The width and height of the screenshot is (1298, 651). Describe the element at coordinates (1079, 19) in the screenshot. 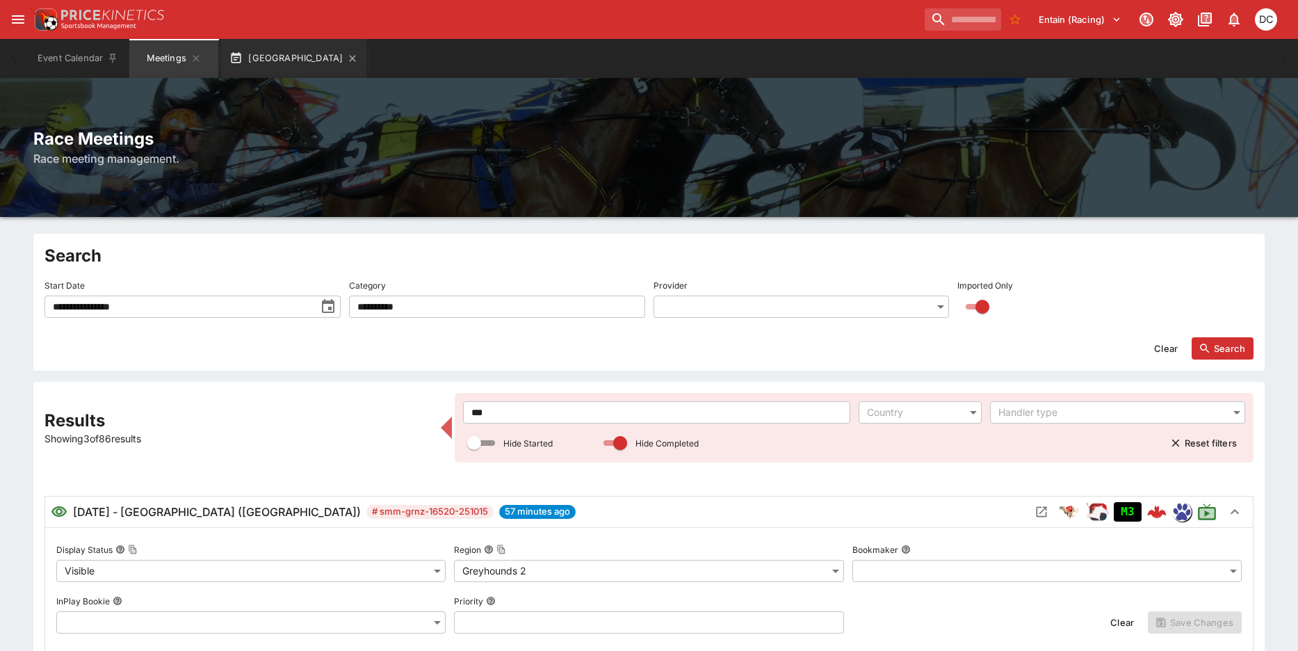

I see `button: Select Tenant` at that location.